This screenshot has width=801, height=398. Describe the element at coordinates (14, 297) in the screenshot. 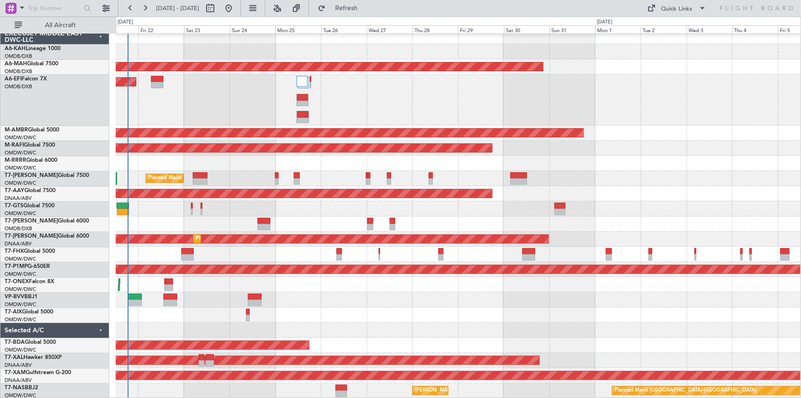

I see `span: VP-BVV` at that location.